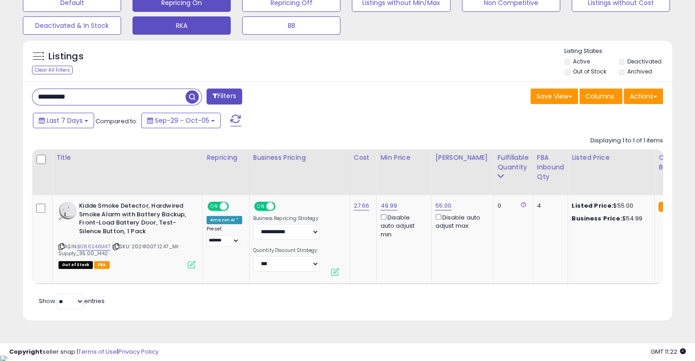 This screenshot has height=361, width=695. What do you see at coordinates (596, 218) in the screenshot?
I see `b: Business Price:` at bounding box center [596, 218].